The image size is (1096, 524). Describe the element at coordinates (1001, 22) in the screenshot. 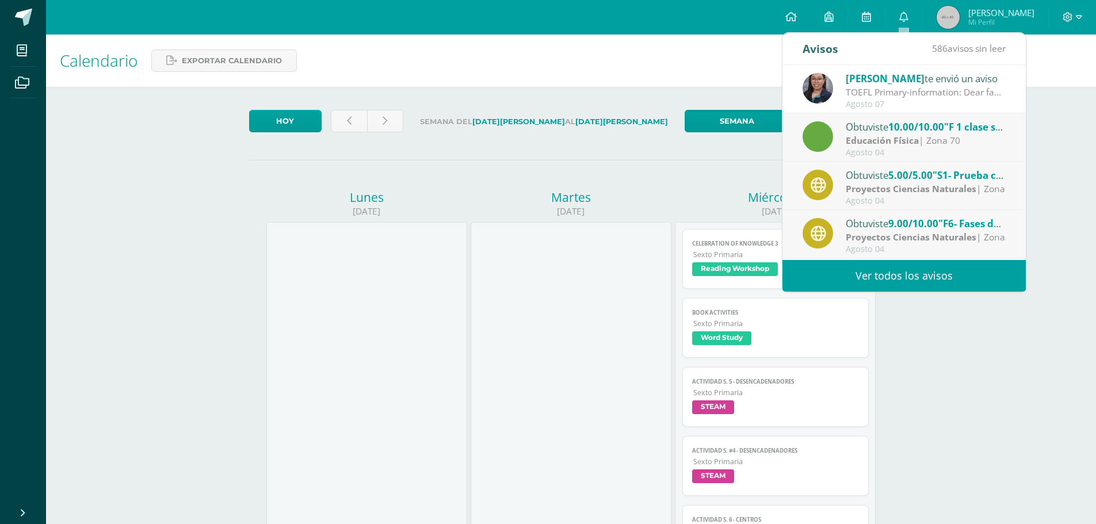

I see `span: Mi Perfil` at that location.